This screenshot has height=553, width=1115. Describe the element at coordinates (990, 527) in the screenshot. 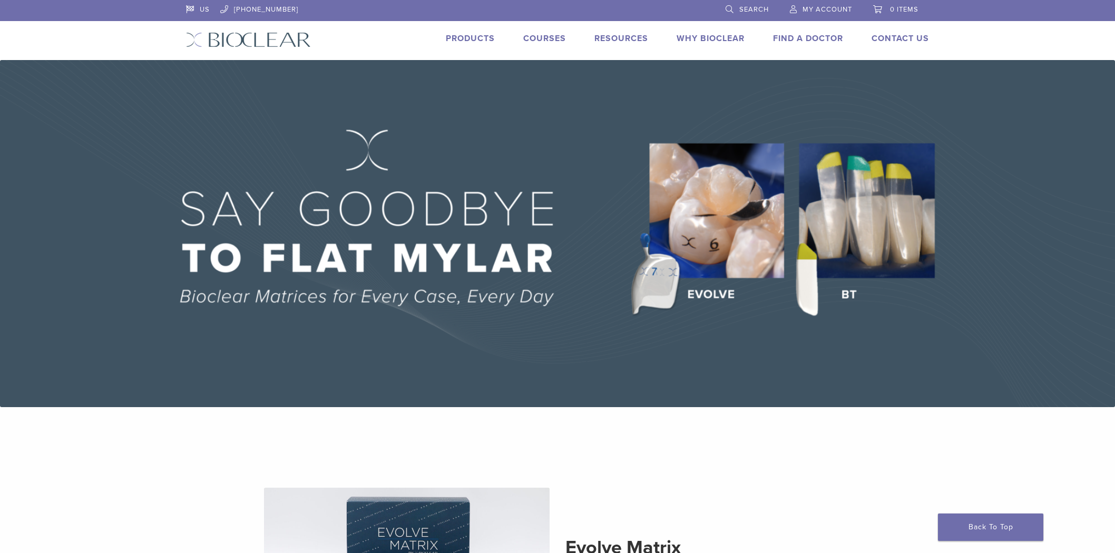

I see `a: Back To Top` at that location.